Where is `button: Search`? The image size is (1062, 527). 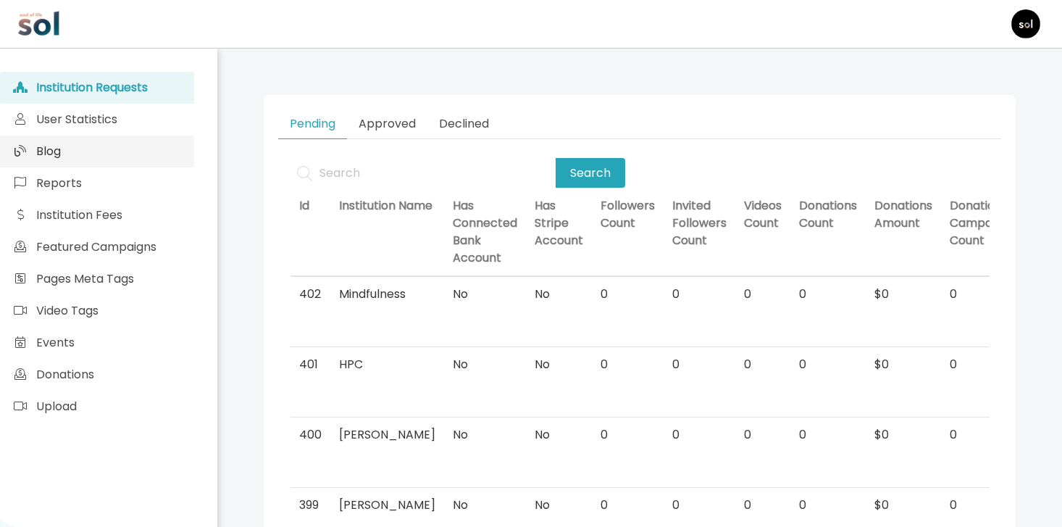
button: Search is located at coordinates (591, 172).